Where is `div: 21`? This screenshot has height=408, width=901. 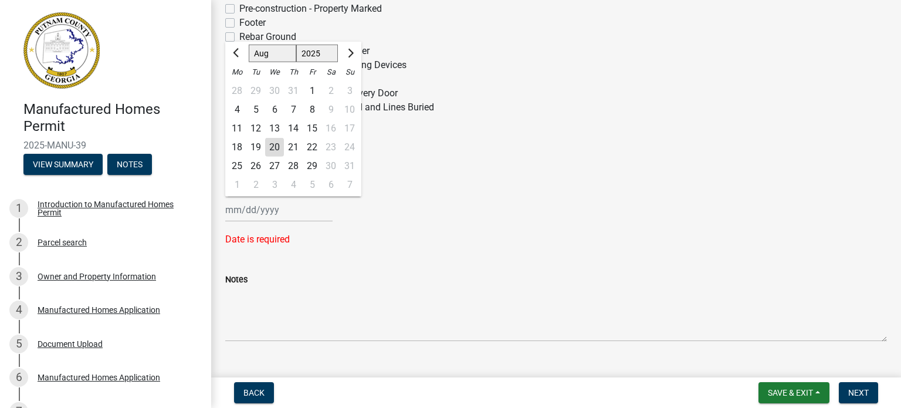 div: 21 is located at coordinates (293, 147).